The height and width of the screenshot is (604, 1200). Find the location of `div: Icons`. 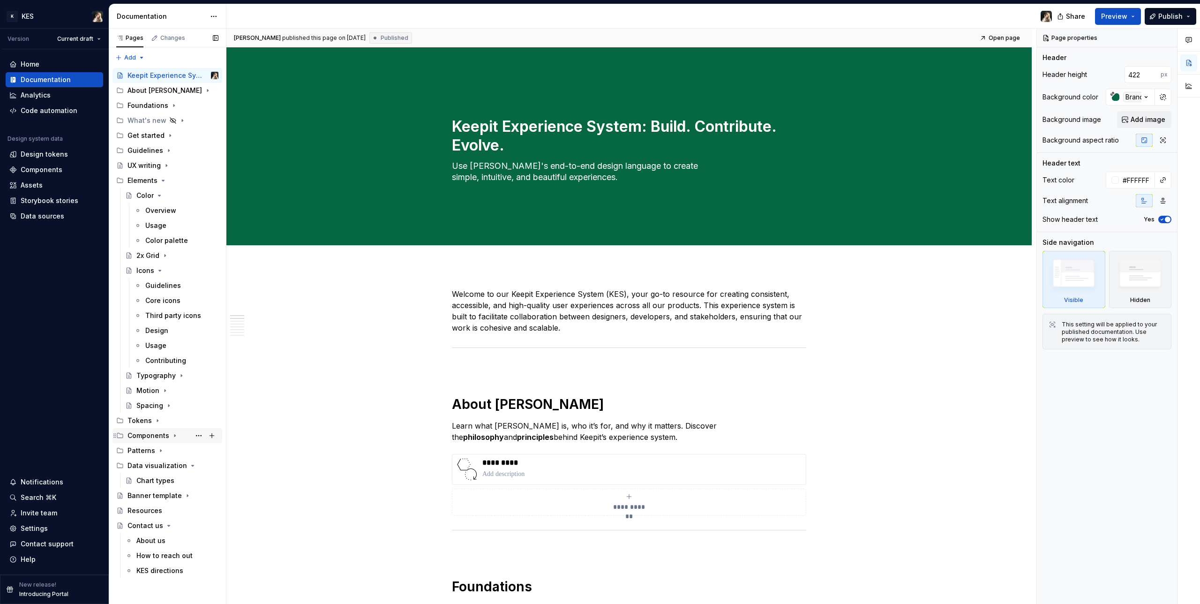

div: Icons is located at coordinates (145, 271).